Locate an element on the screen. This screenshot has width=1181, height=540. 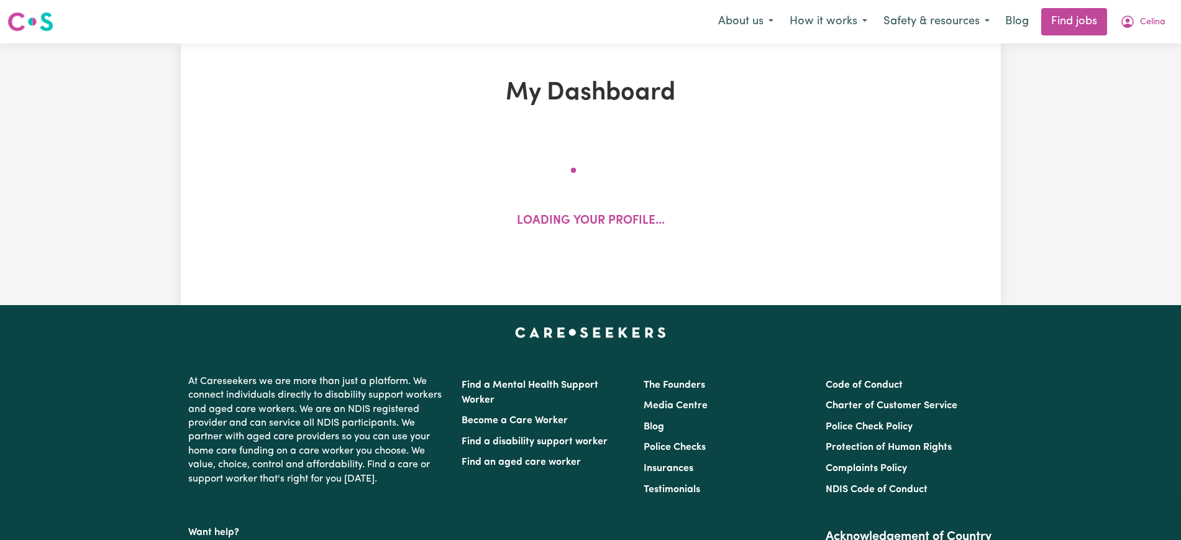
p: Want help? is located at coordinates (317, 530).